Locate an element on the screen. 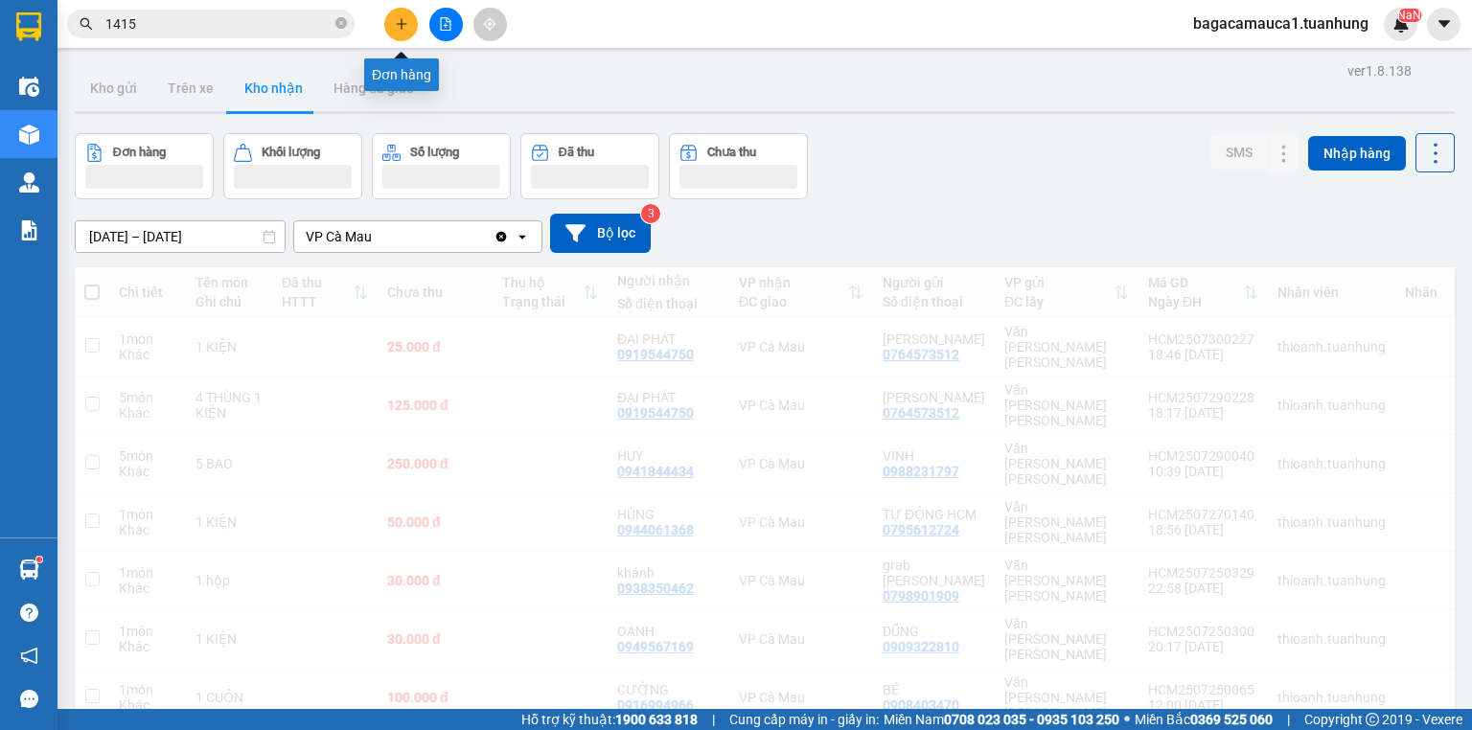 The height and width of the screenshot is (730, 1472). input: Tìm tên, số ĐT hoặc mã đơn is located at coordinates (218, 24).